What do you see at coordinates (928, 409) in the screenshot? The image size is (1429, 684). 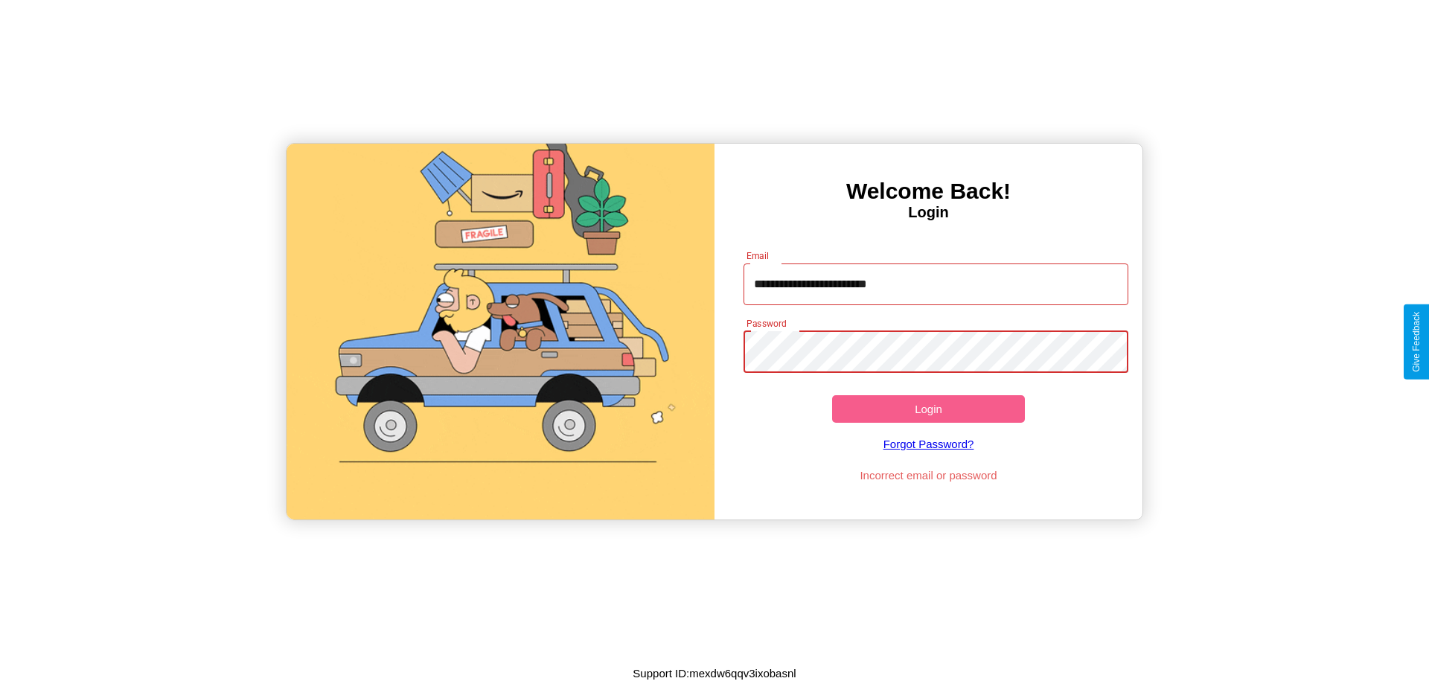 I see `button: Login` at bounding box center [928, 409].